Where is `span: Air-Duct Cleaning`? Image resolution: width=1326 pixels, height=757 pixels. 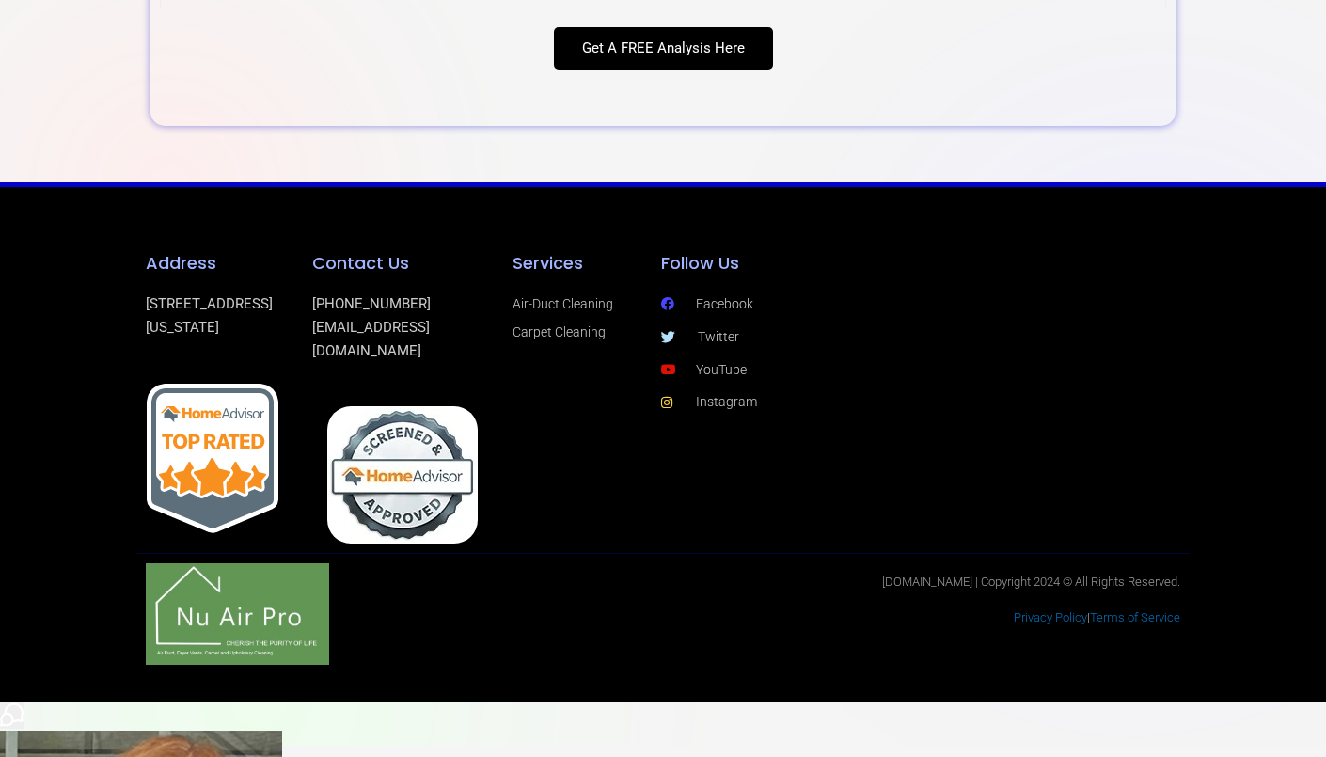
span: Air-Duct Cleaning is located at coordinates (562, 304).